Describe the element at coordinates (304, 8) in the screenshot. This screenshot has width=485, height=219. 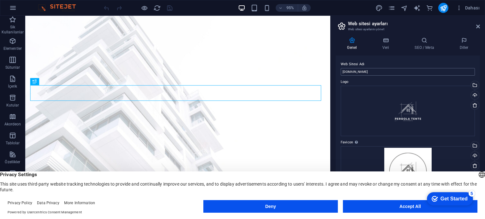
I see `i: Yeniden boyutlandırmada yakınlaştırma düzeyini seçilen cihaza uyacak şekilde otomatik olarak ayarla.` at that location.